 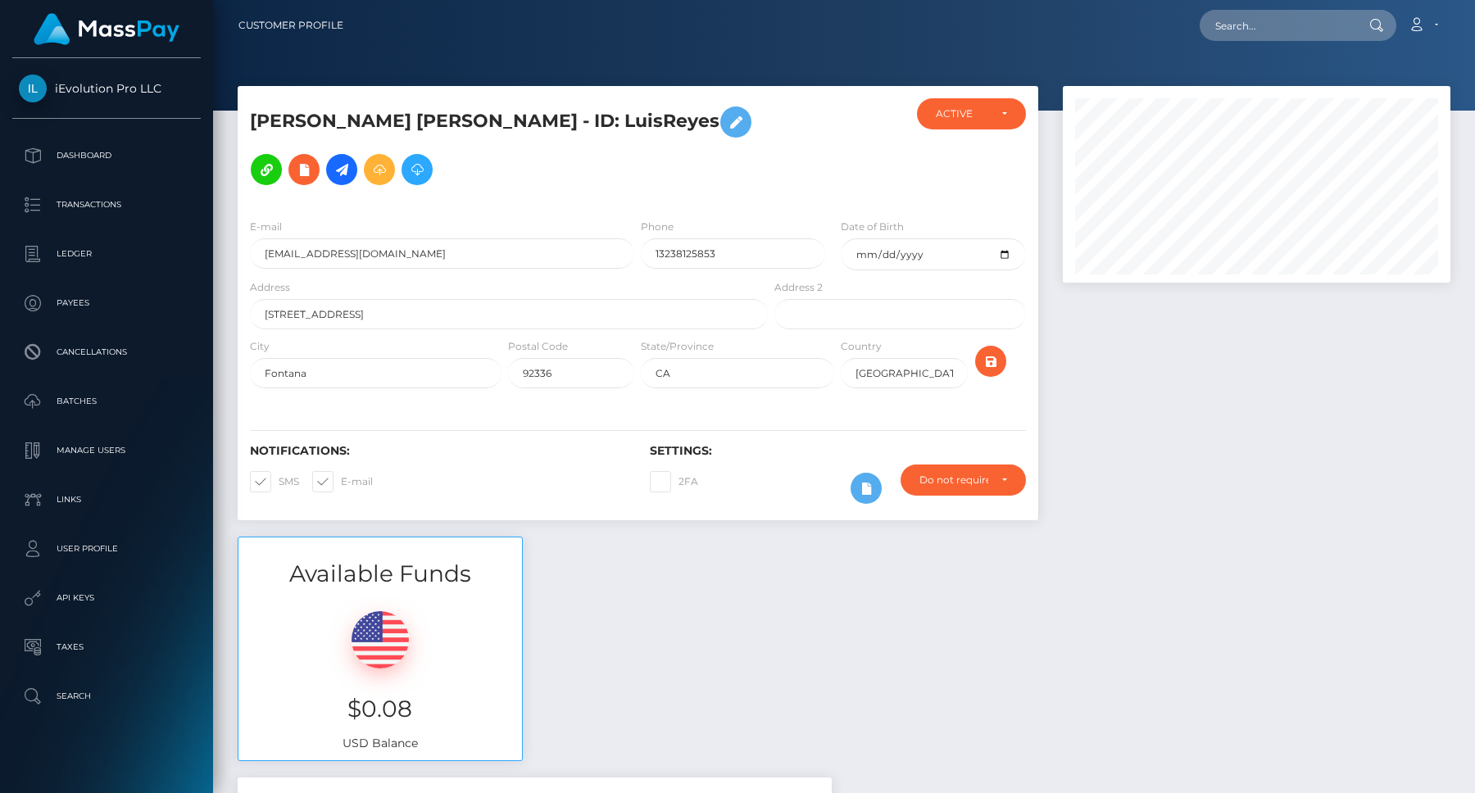 What do you see at coordinates (107, 500) in the screenshot?
I see `a: Links` at bounding box center [107, 500].